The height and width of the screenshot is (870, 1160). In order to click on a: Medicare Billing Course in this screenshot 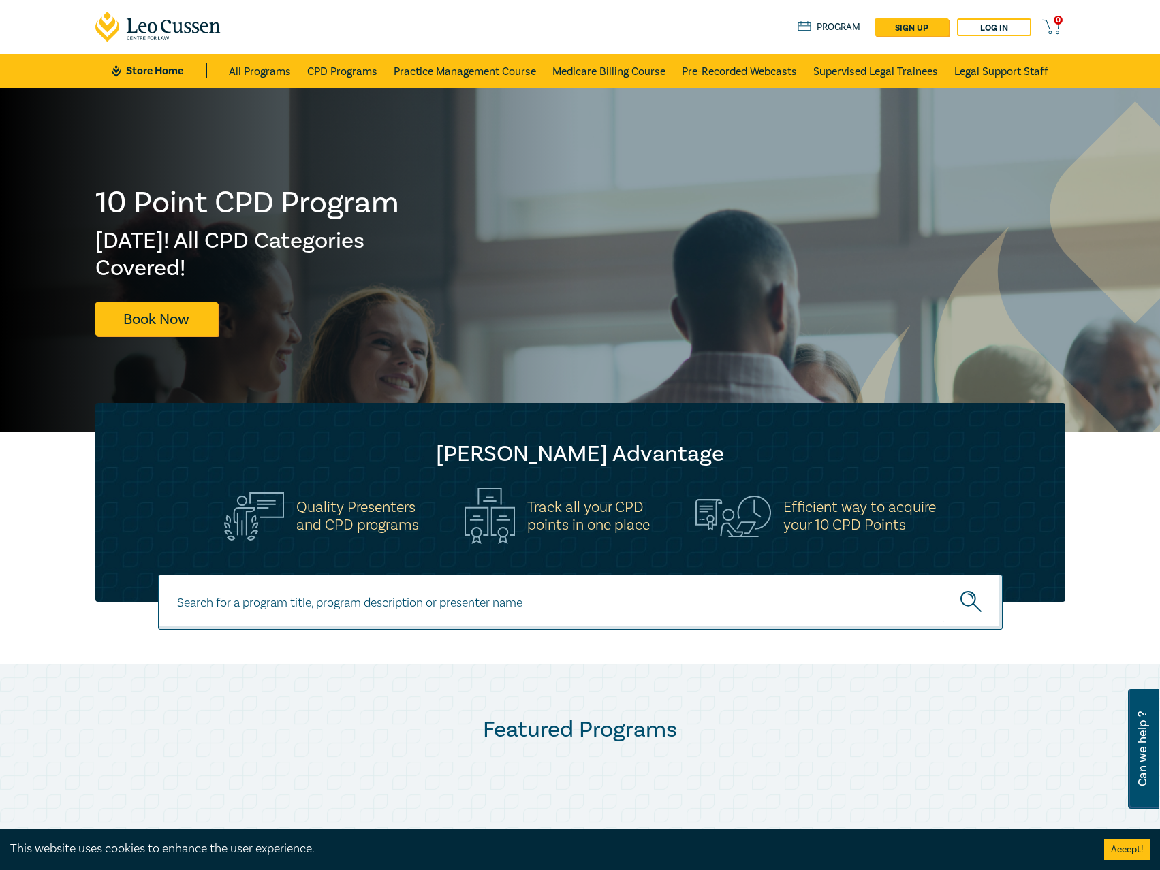, I will do `click(609, 71)`.